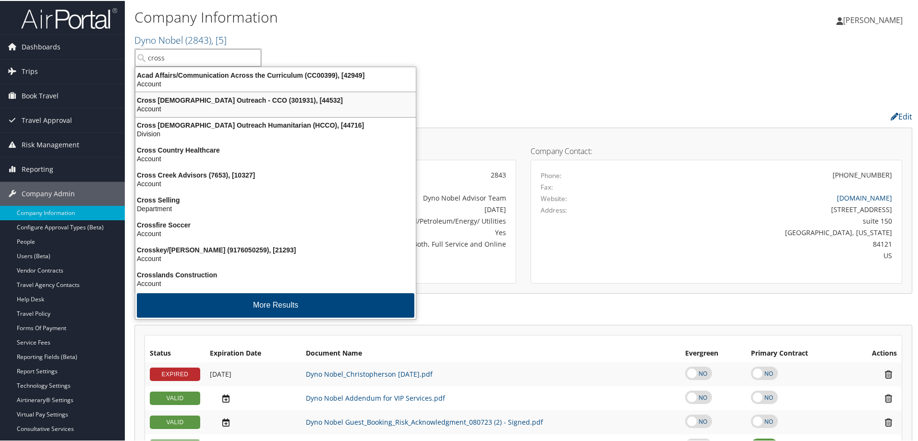 The image size is (918, 441). What do you see at coordinates (219, 39) in the screenshot?
I see `span: , [ 5 ]` at bounding box center [219, 39].